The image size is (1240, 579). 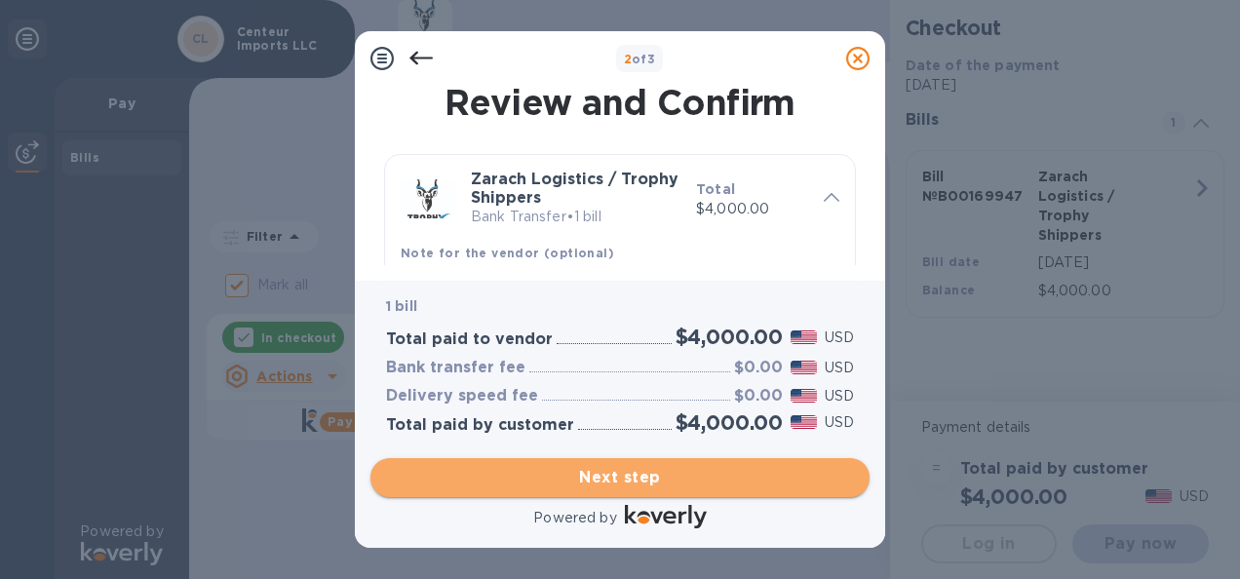 I want to click on h1: Review and Confirm, so click(x=620, y=102).